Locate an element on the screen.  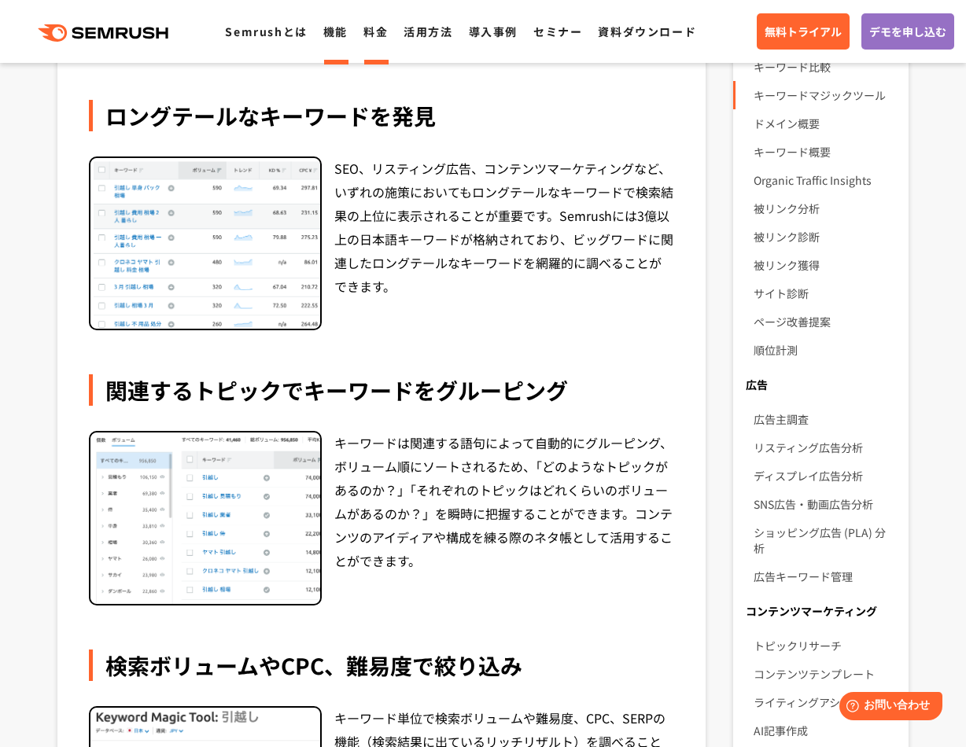
a: リスティング広告分析 is located at coordinates (824, 448).